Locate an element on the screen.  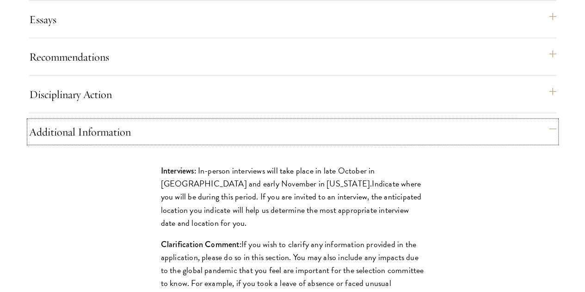
button: Recommendations is located at coordinates (293, 57).